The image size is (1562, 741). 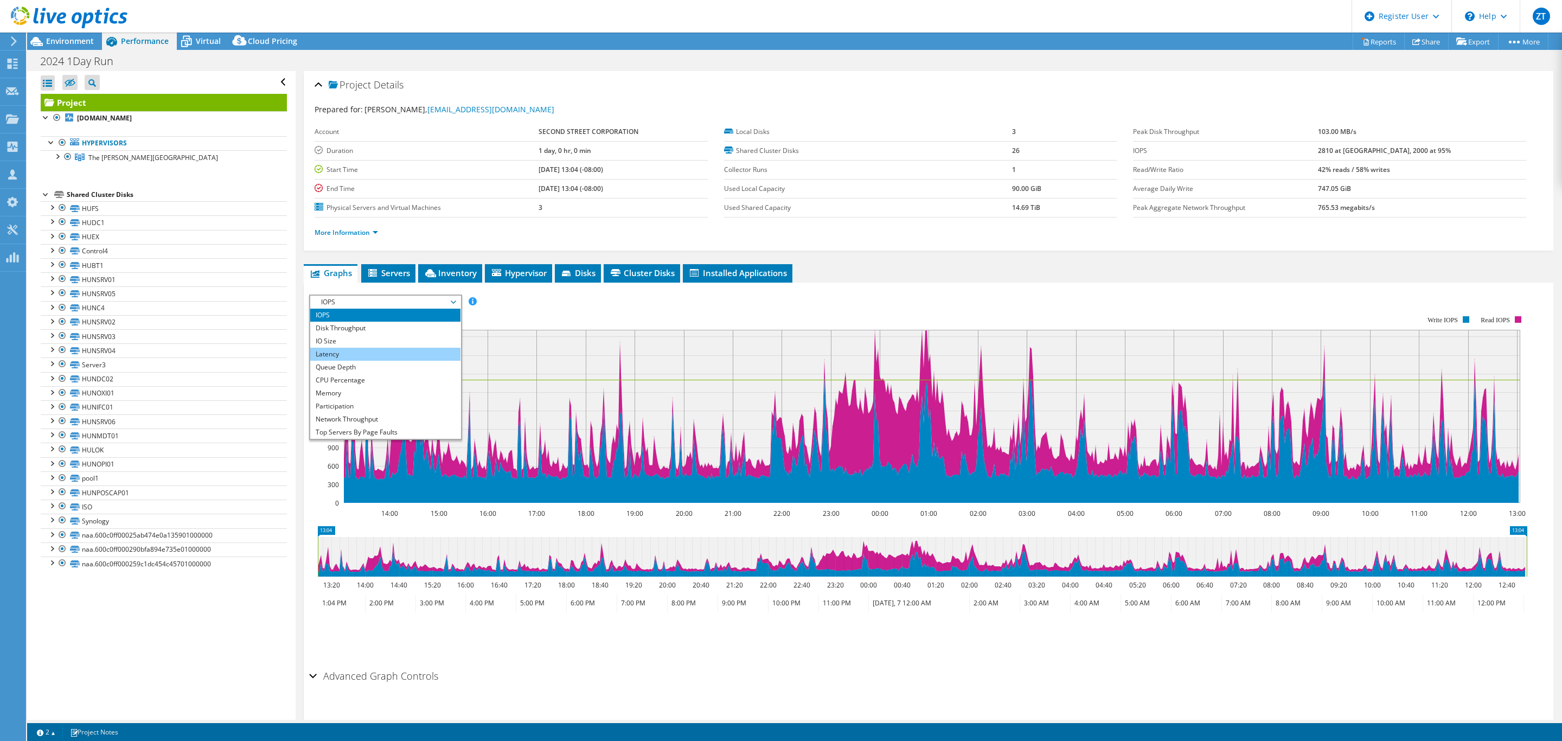 What do you see at coordinates (733, 513) in the screenshot?
I see `text: 21:00` at bounding box center [733, 513].